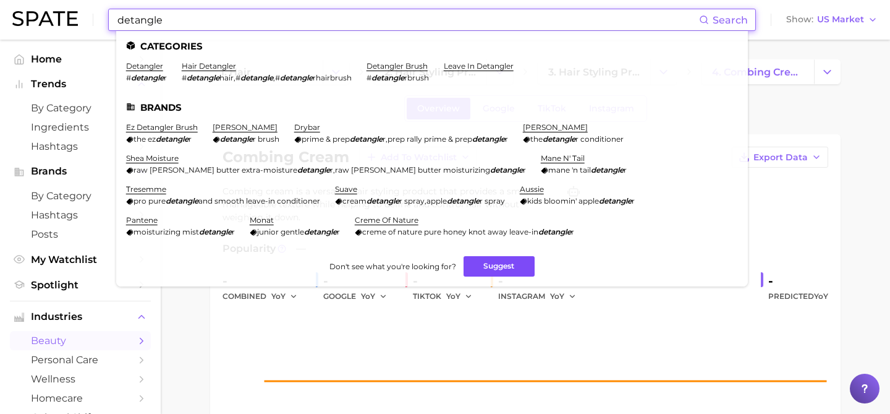 The image size is (890, 414). Describe the element at coordinates (146, 189) in the screenshot. I see `a: tresemme` at that location.